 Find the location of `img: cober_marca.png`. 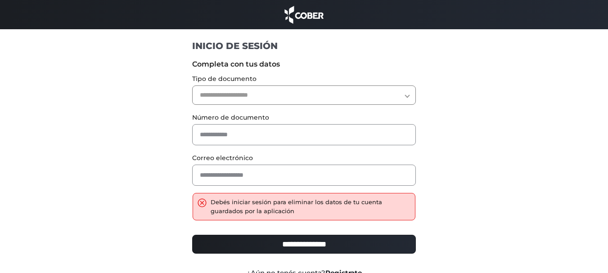

img: cober_marca.png is located at coordinates (304, 14).